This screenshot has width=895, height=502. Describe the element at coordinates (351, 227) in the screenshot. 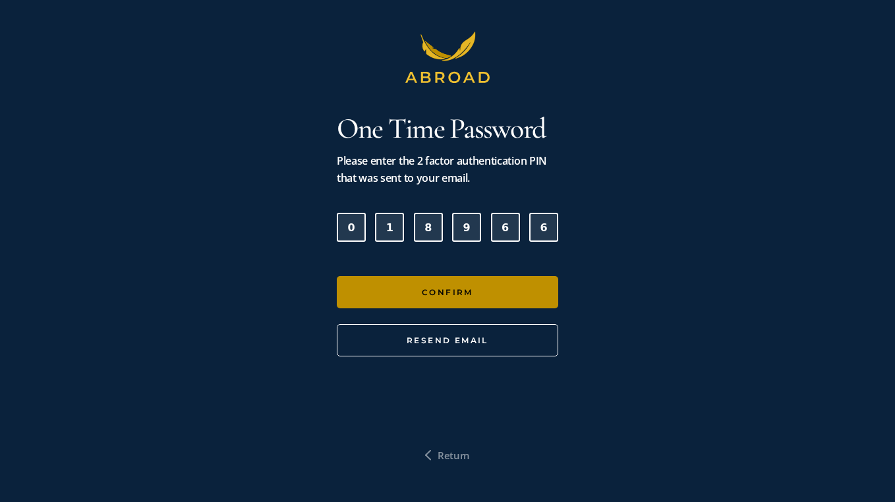

I see `input: Please enter verification code. Digit 1` at that location.